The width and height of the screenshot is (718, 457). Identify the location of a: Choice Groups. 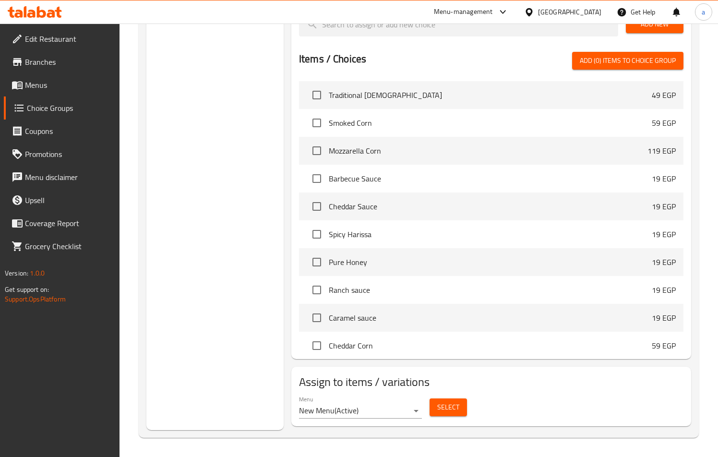
(62, 108).